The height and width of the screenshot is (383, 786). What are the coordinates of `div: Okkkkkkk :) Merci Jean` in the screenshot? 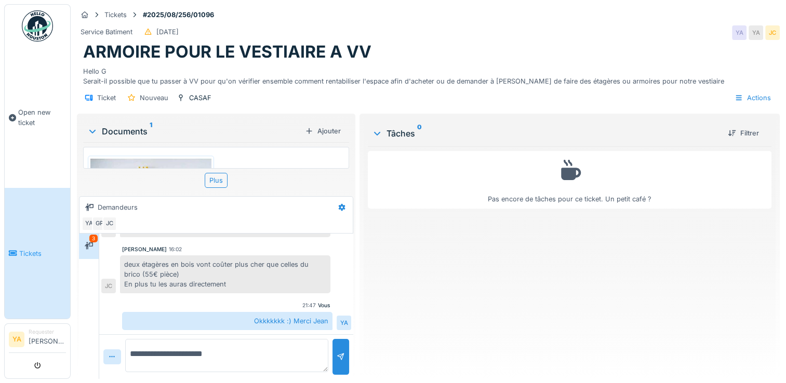 It's located at (227, 321).